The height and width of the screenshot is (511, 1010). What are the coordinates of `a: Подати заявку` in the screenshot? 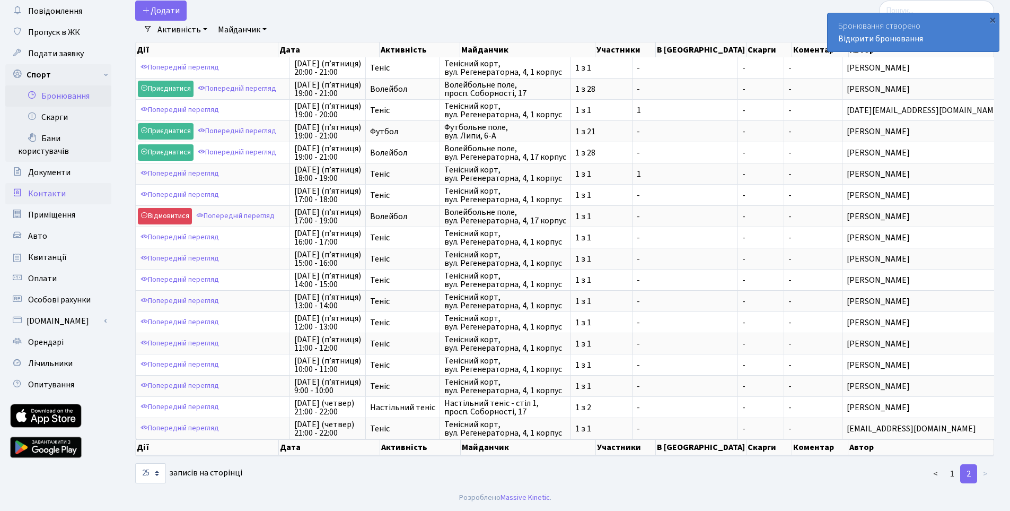 It's located at (58, 54).